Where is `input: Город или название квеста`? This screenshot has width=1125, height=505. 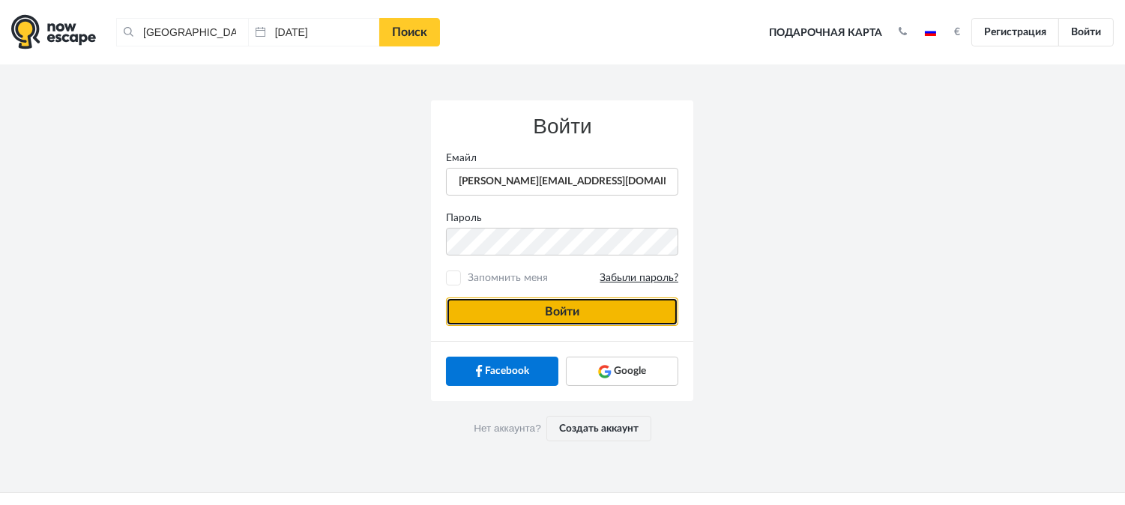
input: Город или название квеста is located at coordinates (182, 32).